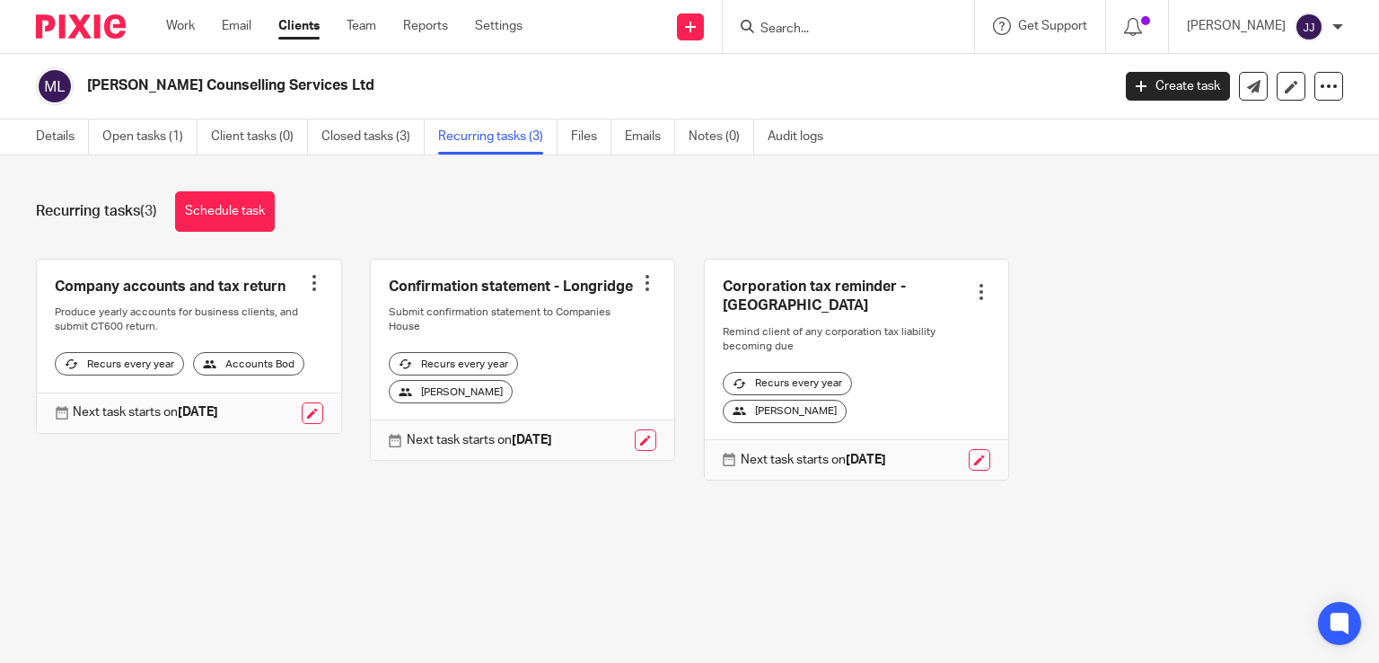  I want to click on a: Work, so click(180, 26).